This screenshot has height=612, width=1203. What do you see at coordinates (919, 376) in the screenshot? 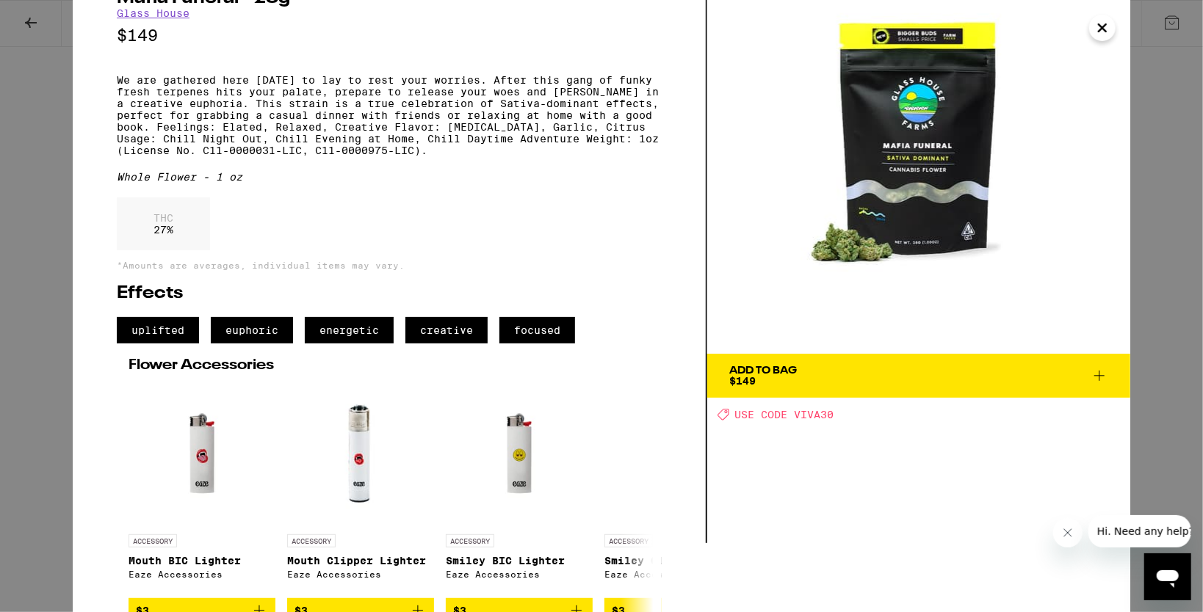
I see `button: Add To Bag$149` at bounding box center [919, 376].